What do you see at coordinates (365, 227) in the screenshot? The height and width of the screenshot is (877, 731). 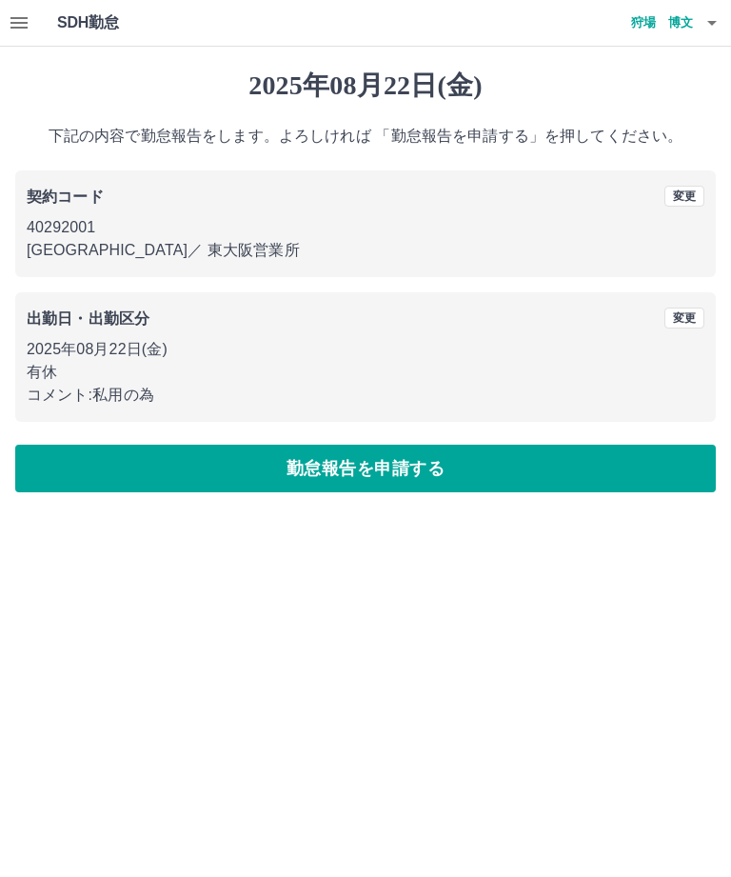 I see `p: 40292001` at bounding box center [365, 227].